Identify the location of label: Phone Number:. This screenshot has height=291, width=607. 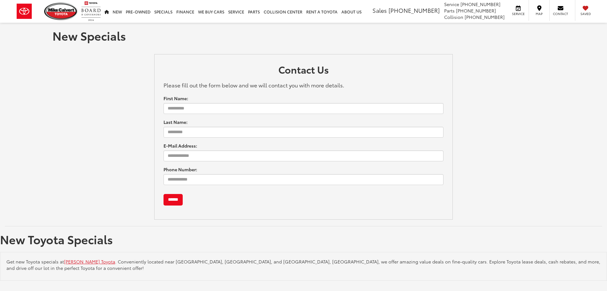
(180, 169).